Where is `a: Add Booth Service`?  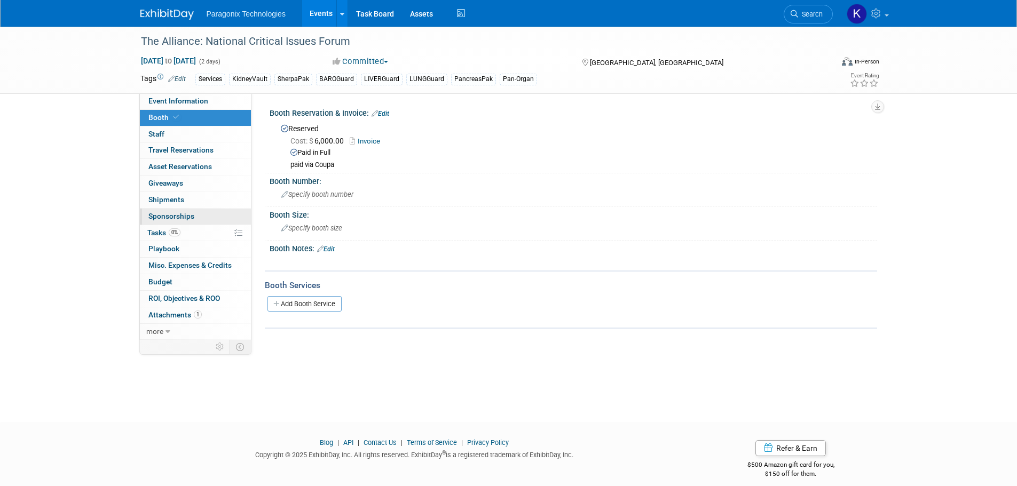
a: Add Booth Service is located at coordinates (304, 304).